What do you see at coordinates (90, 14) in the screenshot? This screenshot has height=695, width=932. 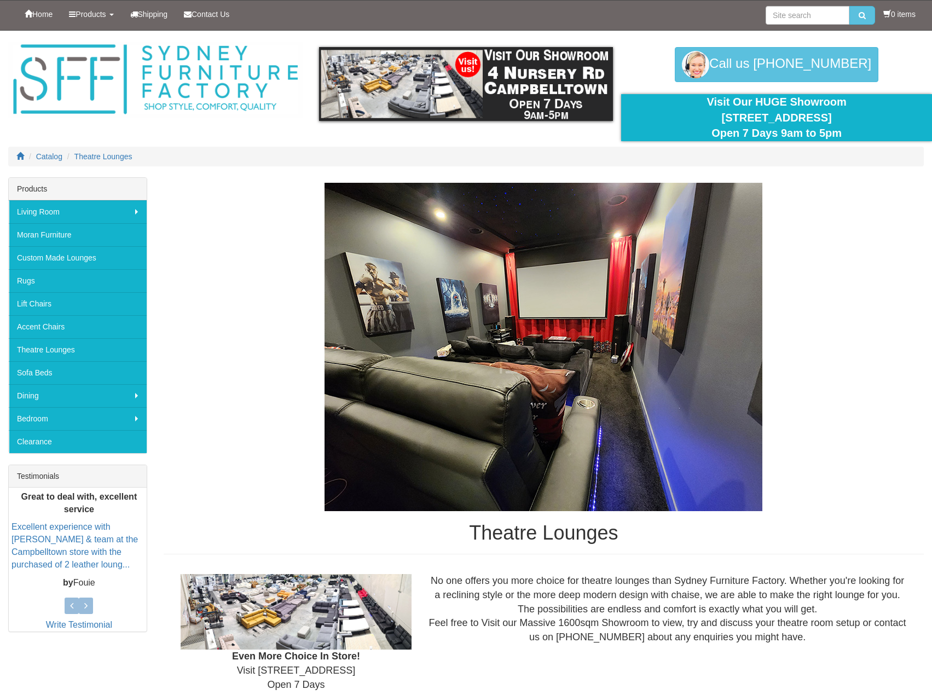 I see `span: Products` at bounding box center [90, 14].